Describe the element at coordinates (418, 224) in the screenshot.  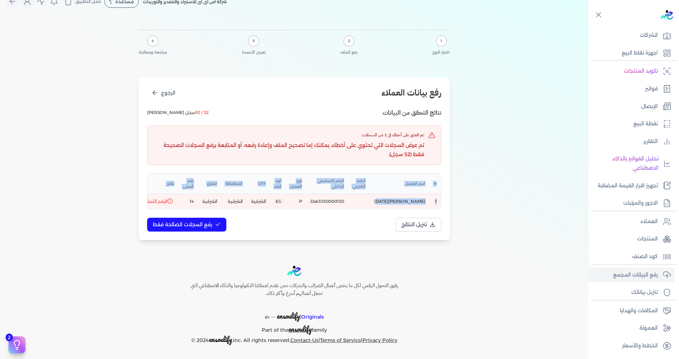
I see `button: تنزيل النتائج` at that location.